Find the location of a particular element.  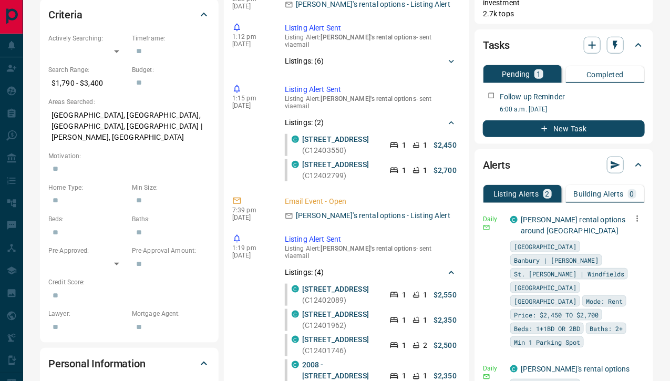

p: $2,350 is located at coordinates (445, 320).